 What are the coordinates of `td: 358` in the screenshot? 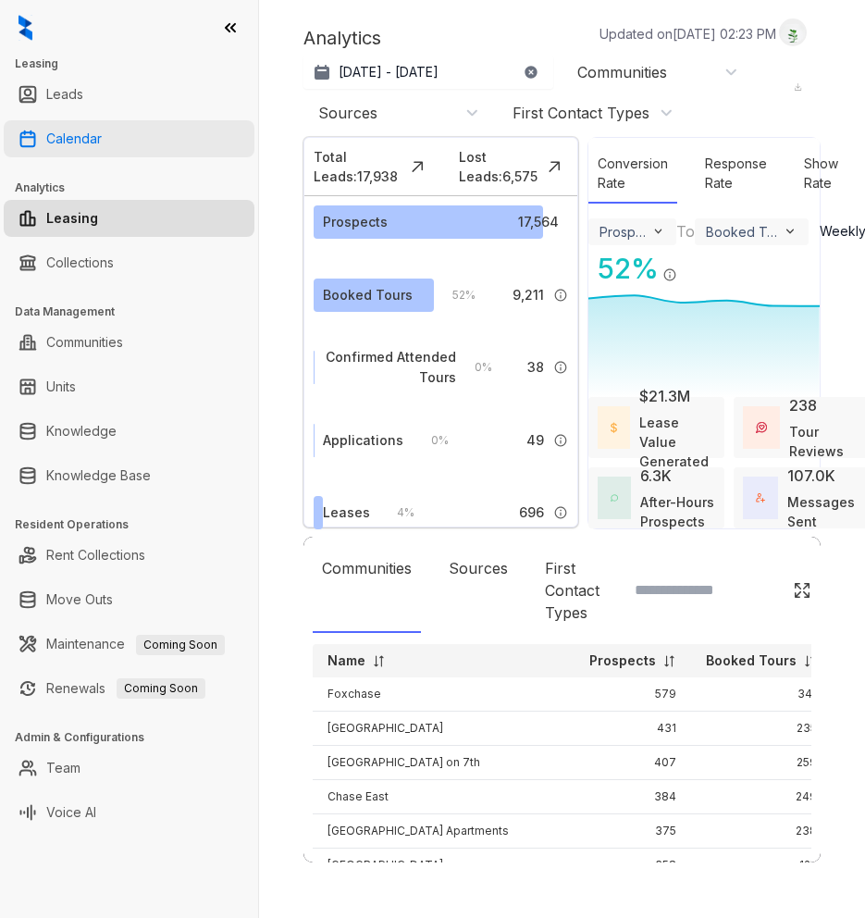 It's located at (633, 865).